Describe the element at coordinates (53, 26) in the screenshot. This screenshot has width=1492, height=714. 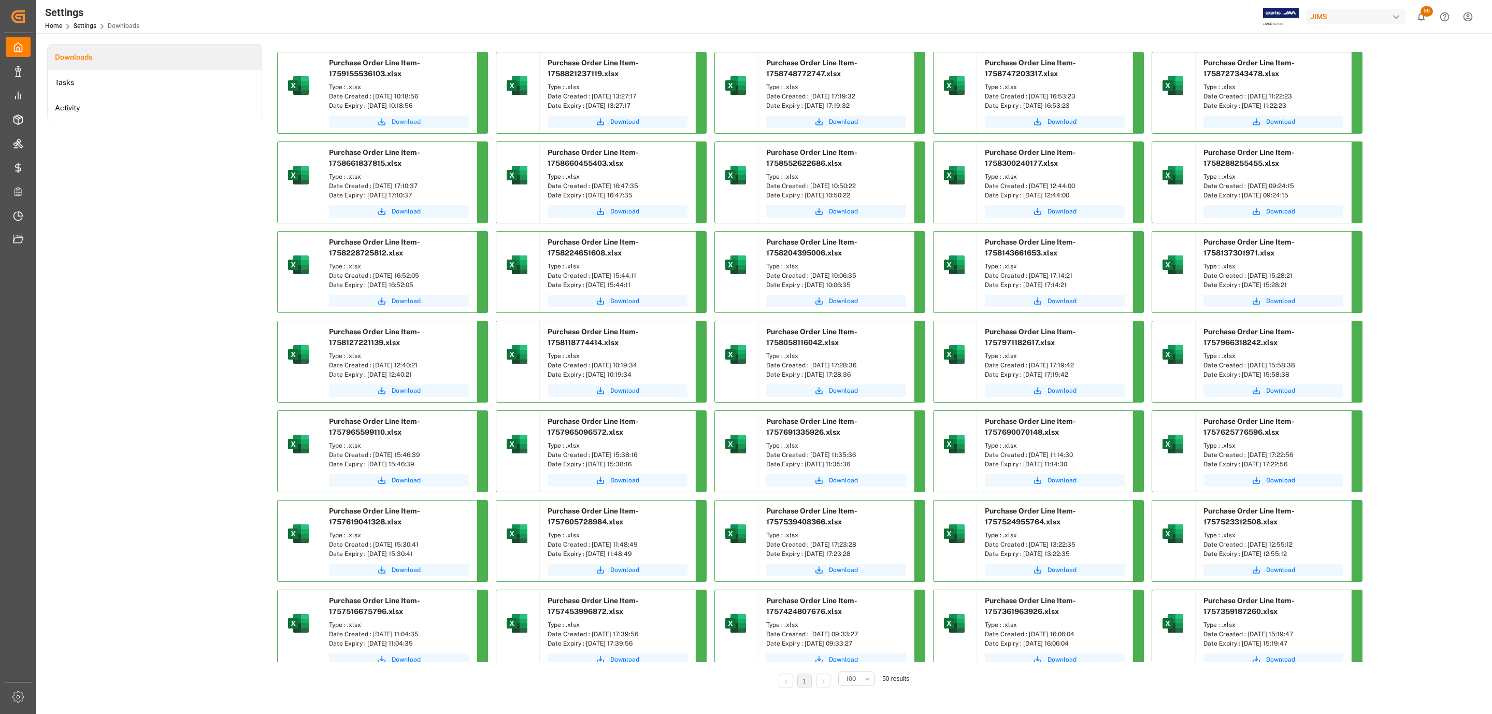
I see `a: Home` at that location.